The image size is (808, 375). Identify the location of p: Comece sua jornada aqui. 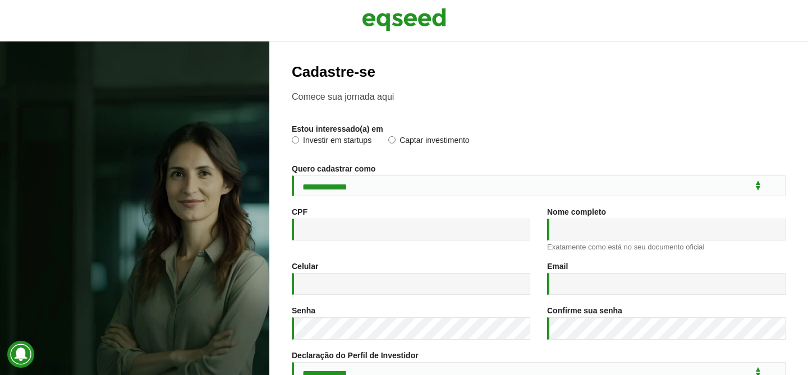
(539, 96).